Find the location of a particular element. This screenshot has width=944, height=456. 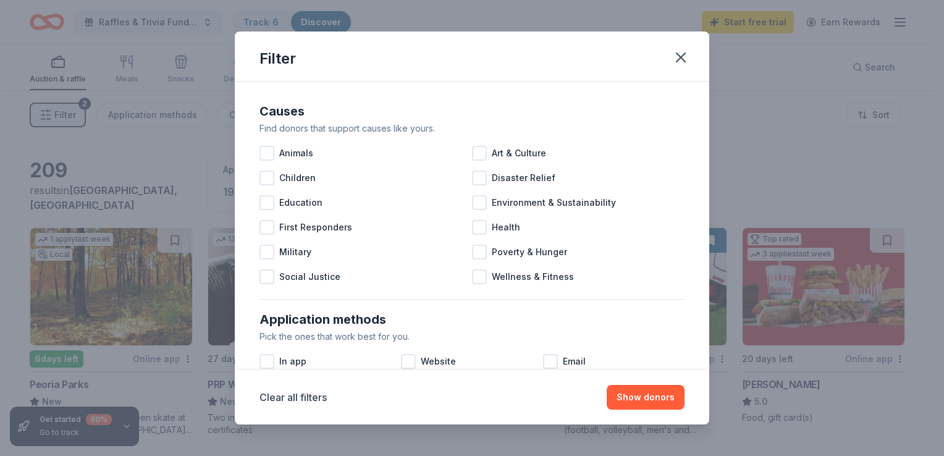

span: Education is located at coordinates (301, 203).